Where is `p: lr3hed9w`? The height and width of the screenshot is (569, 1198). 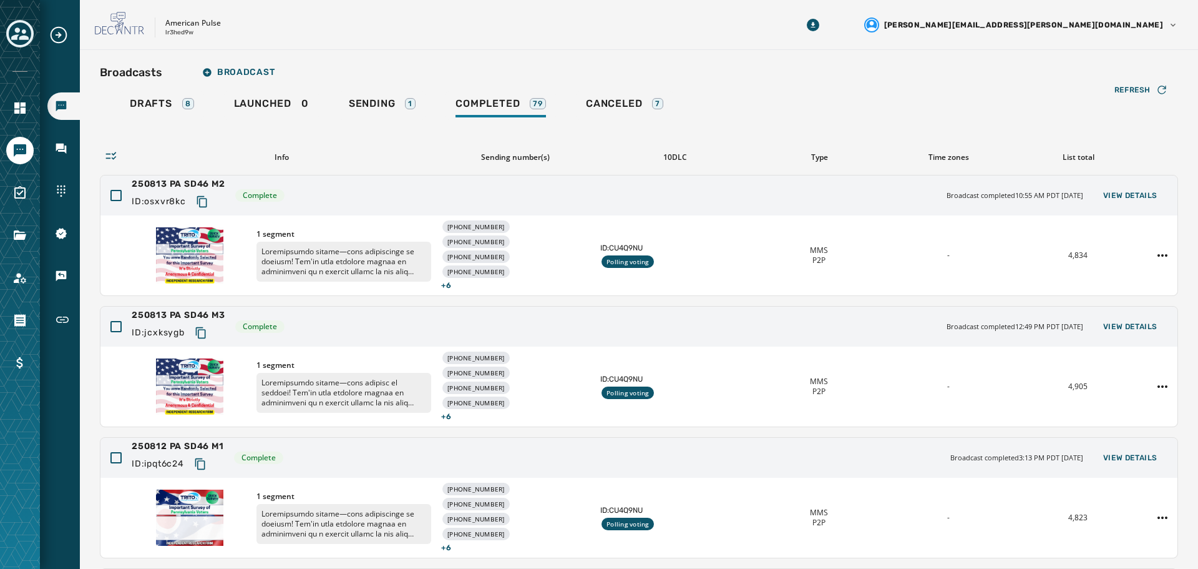 p: lr3hed9w is located at coordinates (179, 32).